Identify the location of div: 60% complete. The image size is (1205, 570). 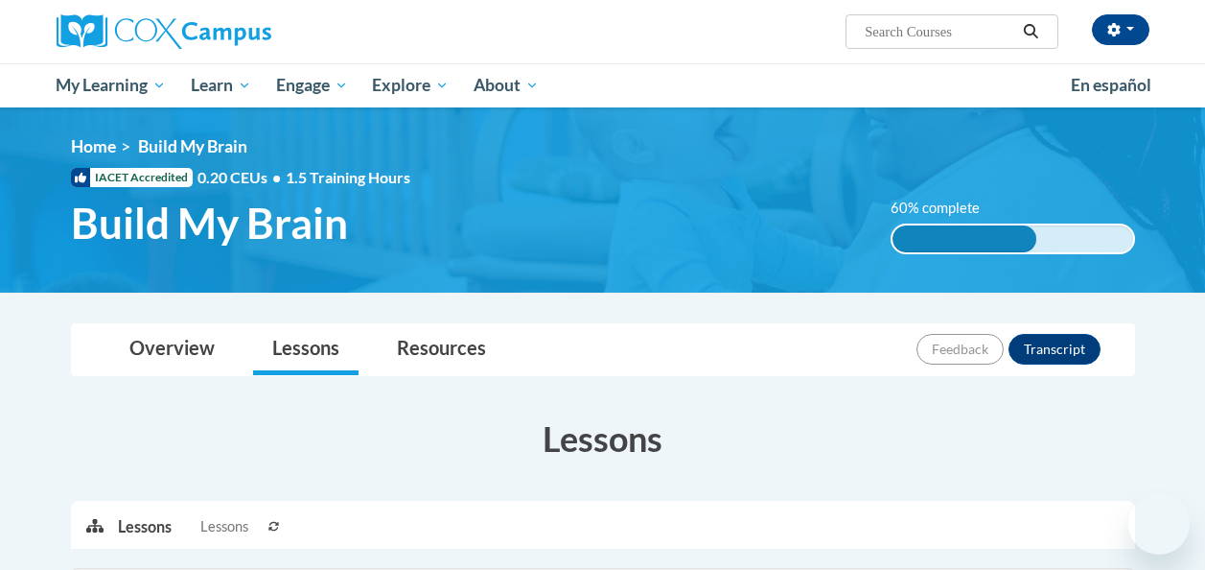
(965, 239).